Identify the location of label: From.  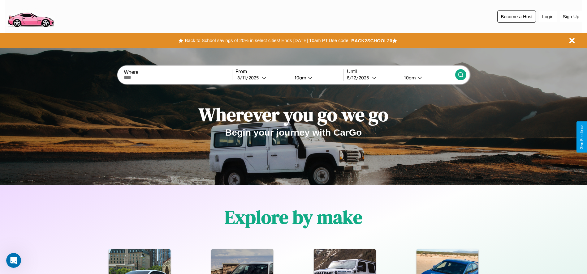
(289, 72).